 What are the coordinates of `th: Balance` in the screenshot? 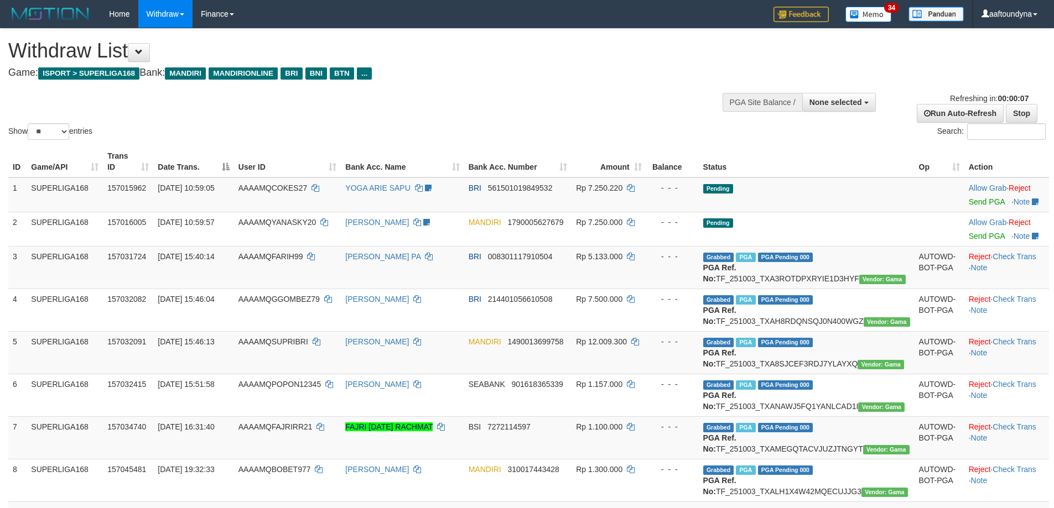 It's located at (672, 162).